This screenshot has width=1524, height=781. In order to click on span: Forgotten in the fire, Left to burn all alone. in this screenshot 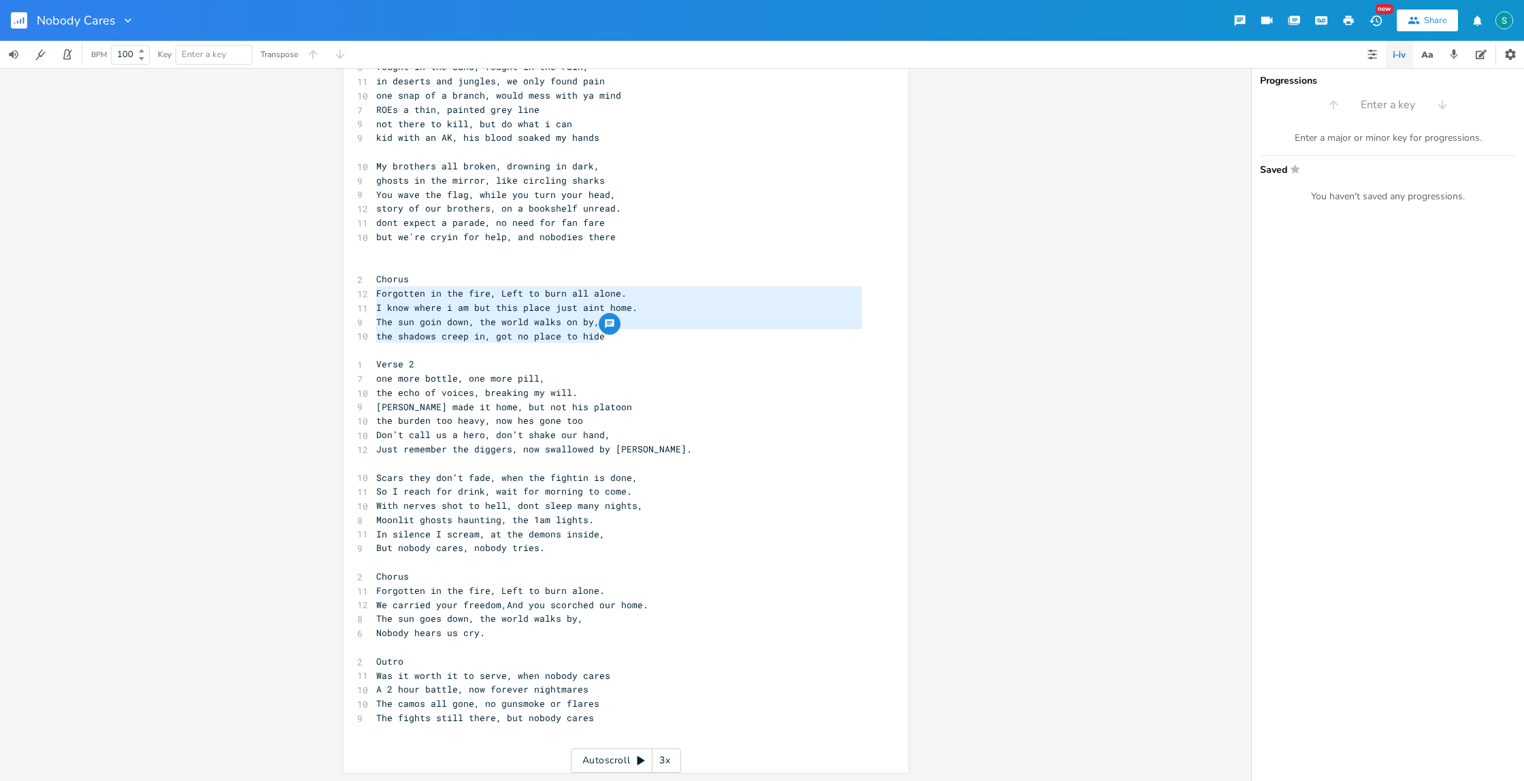, I will do `click(502, 293)`.